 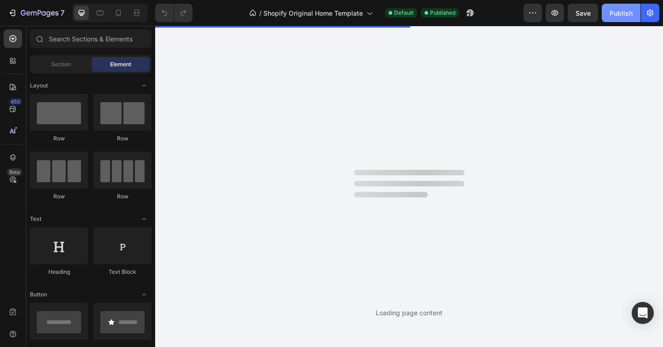 What do you see at coordinates (313, 13) in the screenshot?
I see `span: Shopify Original Home Template` at bounding box center [313, 13].